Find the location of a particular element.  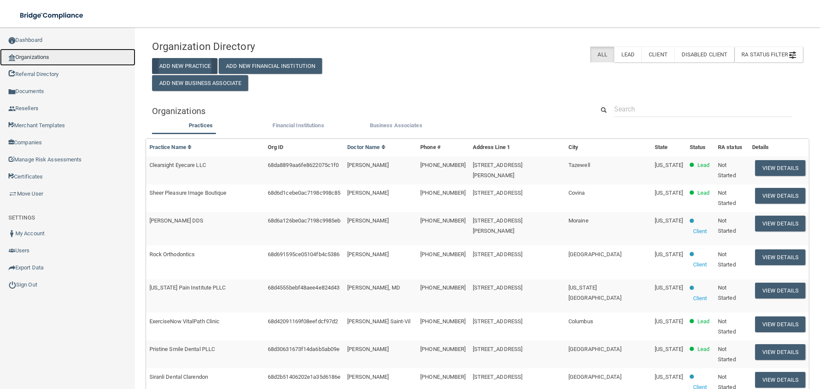

span: Practices is located at coordinates (201, 125).